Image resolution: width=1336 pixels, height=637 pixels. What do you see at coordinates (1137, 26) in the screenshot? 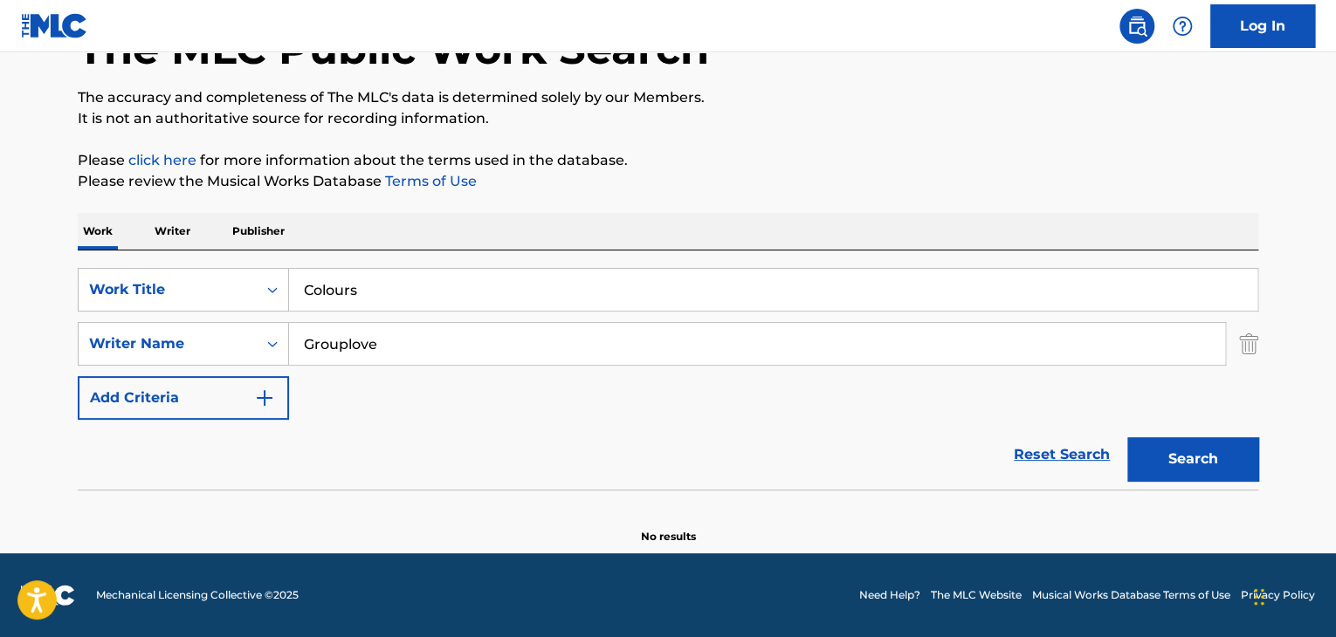
I see `a: Public Search` at bounding box center [1137, 26].